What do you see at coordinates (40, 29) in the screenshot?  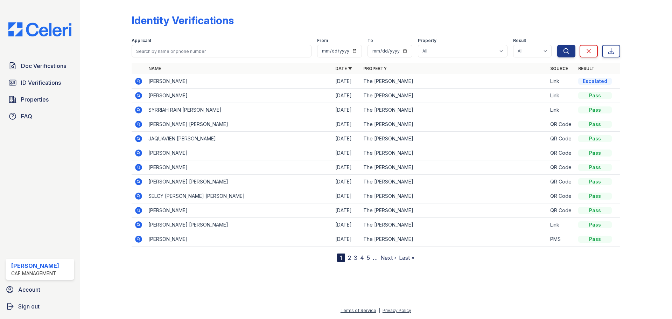 I see `img: CE_Logo_Blue-a8612792a0a2168367f1c8372b55b34899dd931a85d93a1a3d3e32e68fde9ad4.png` at bounding box center [40, 29].